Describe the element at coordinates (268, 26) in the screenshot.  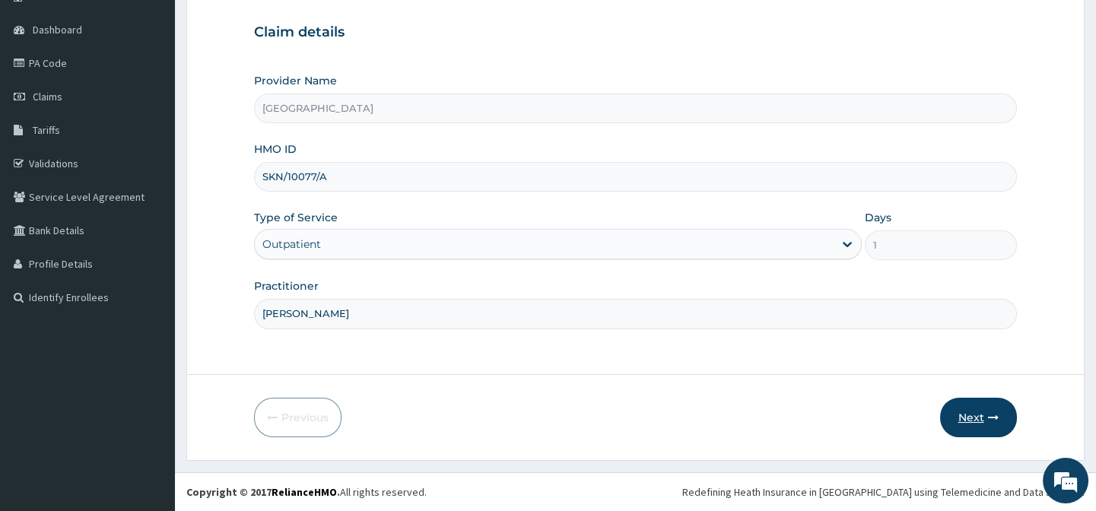
I see `div: Minimize live chat window` at that location.